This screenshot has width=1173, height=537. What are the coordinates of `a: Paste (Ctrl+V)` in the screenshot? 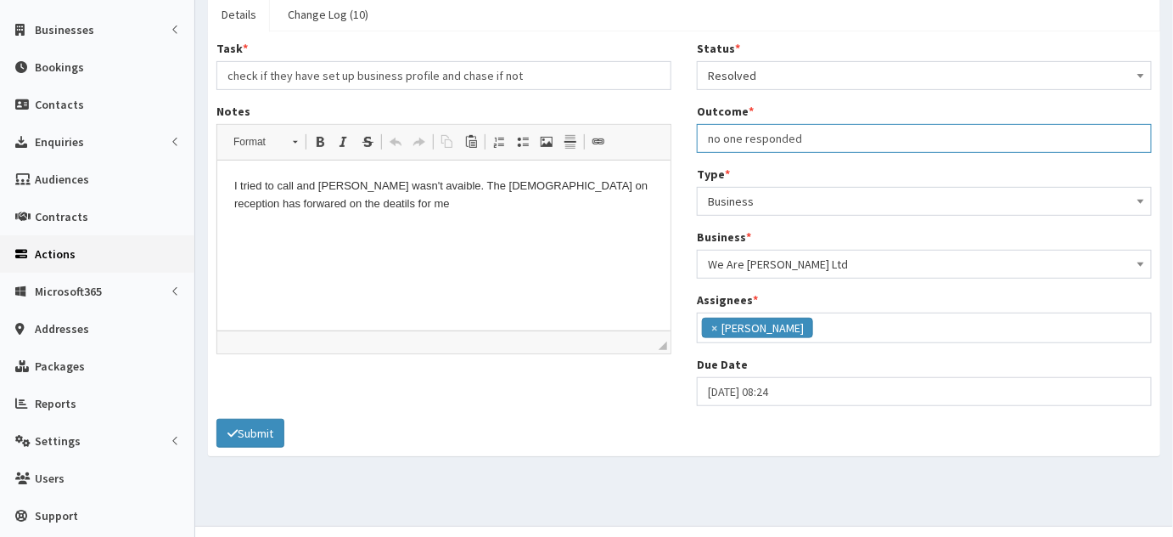 It's located at (471, 142).